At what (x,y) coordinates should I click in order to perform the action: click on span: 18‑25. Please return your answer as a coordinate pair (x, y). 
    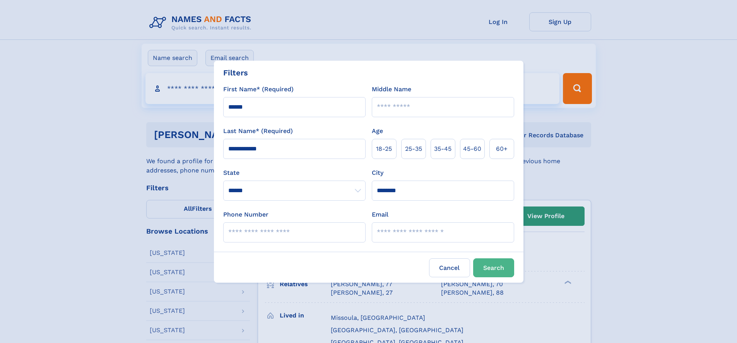
    Looking at the image, I should click on (384, 149).